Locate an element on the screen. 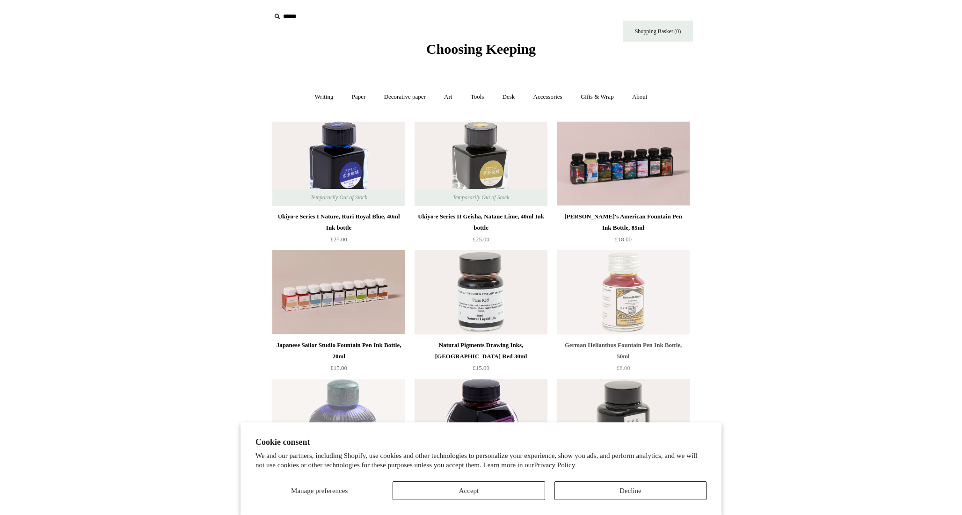  a: Gifts & Wrap is located at coordinates (597, 97).